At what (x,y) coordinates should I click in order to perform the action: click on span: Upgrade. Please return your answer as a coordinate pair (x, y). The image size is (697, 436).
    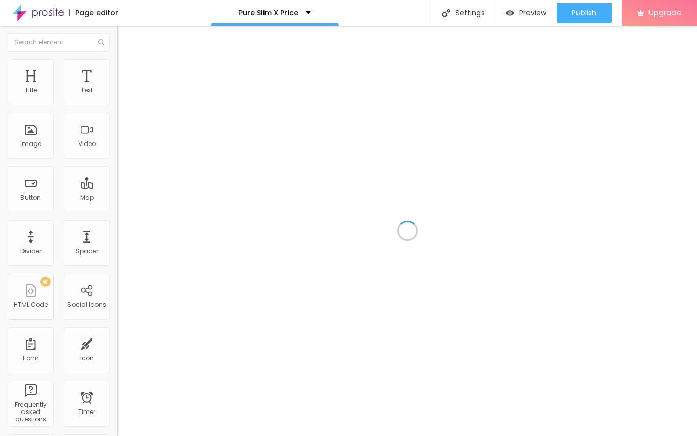
    Looking at the image, I should click on (665, 12).